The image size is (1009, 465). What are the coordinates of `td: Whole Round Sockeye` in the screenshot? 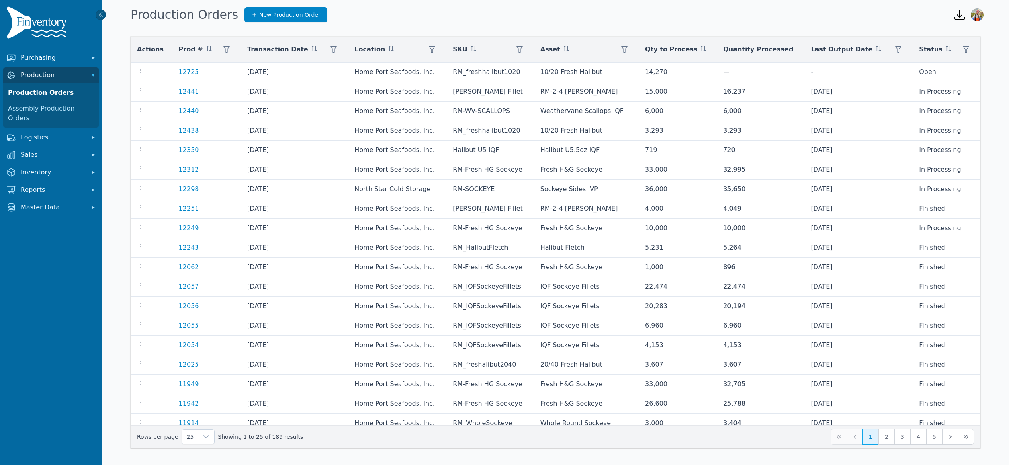 It's located at (586, 423).